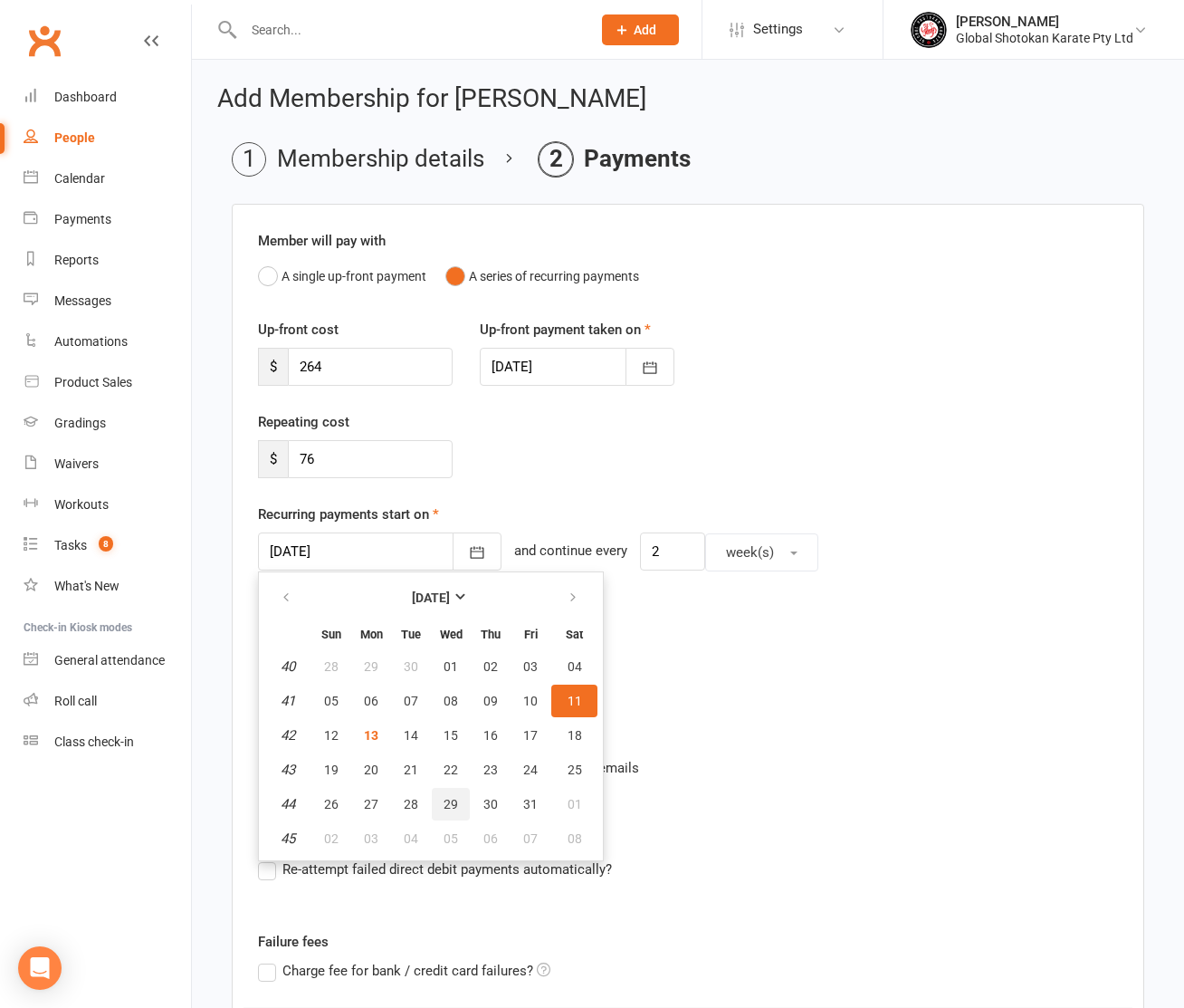  What do you see at coordinates (107, 660) in the screenshot?
I see `a: General attendance kiosk mode` at bounding box center [107, 660].